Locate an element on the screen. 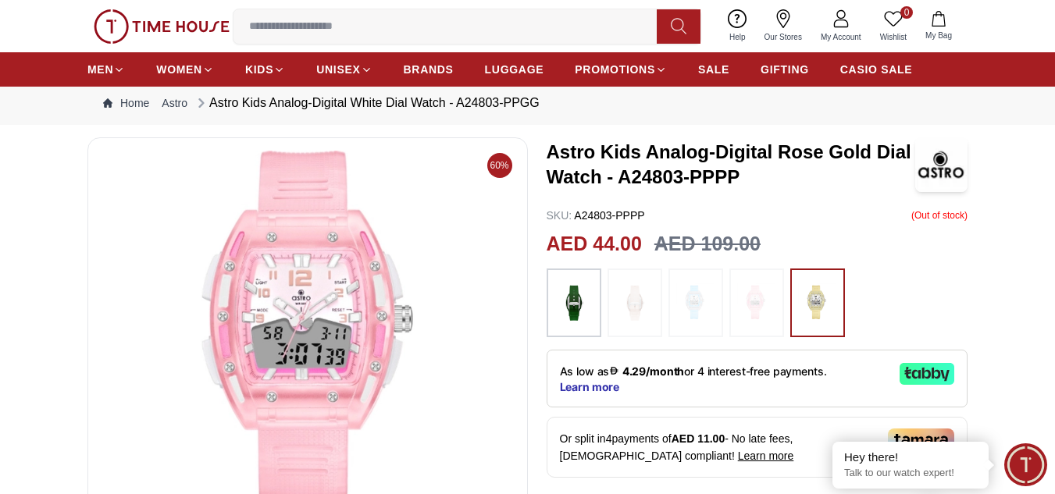  span: CASIO SALE is located at coordinates (876, 70).